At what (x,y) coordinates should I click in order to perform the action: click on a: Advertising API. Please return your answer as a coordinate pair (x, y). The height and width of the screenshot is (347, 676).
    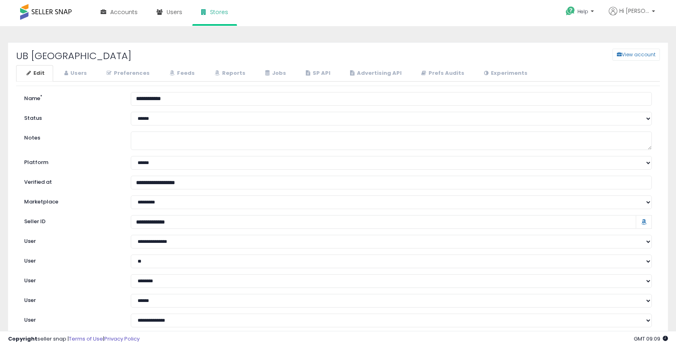
    Looking at the image, I should click on (375, 73).